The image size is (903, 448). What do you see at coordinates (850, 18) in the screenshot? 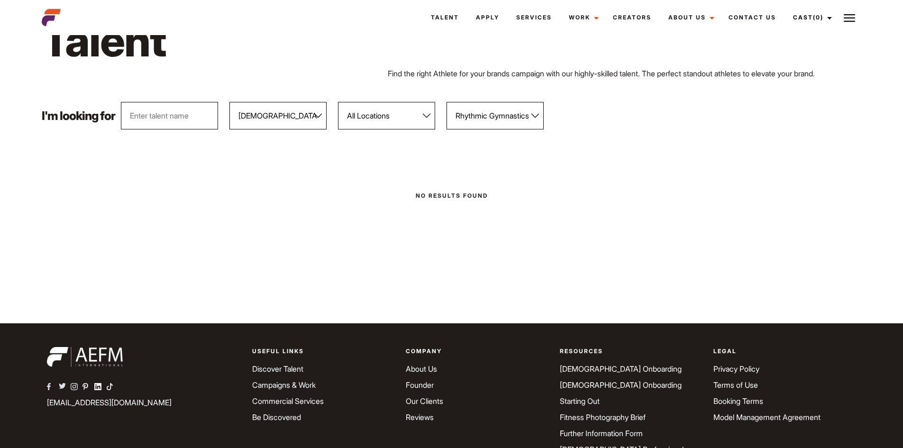
I see `img: Burger icon` at bounding box center [850, 18].